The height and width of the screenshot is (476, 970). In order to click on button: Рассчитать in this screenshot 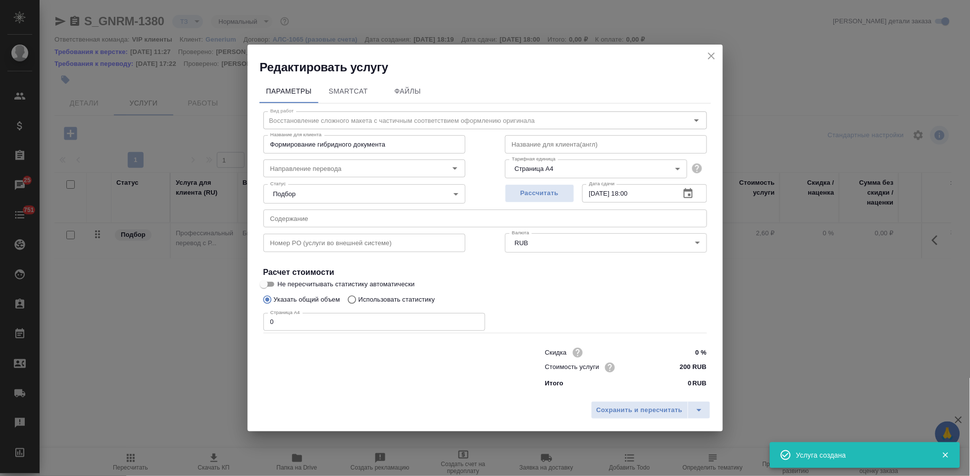, I will do `click(540, 193)`.